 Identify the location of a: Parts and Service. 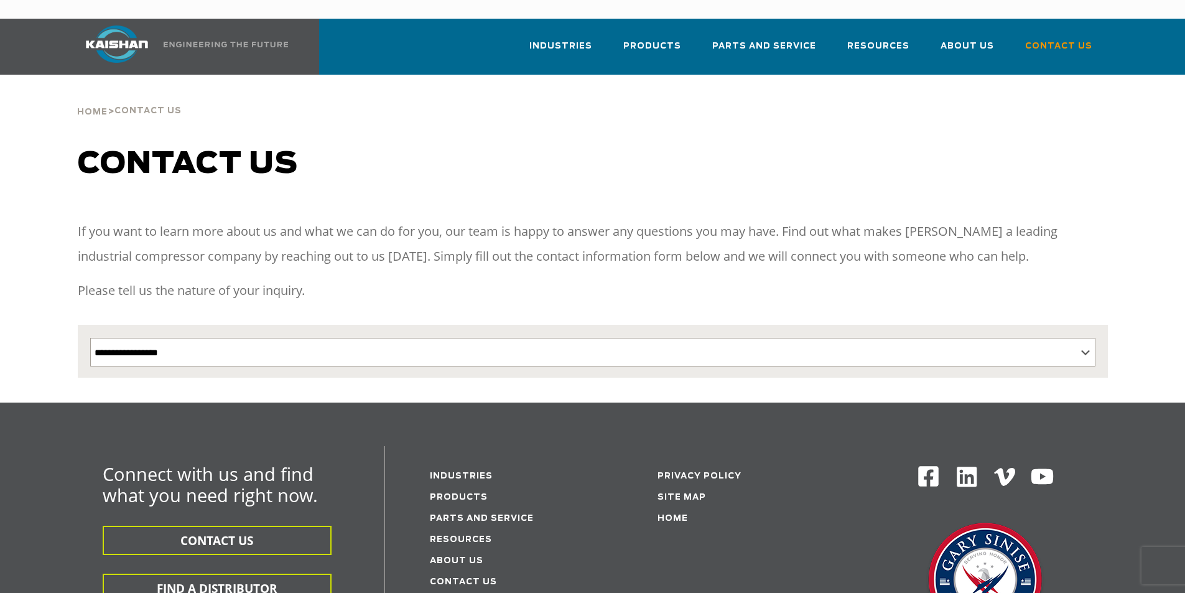
(764, 51).